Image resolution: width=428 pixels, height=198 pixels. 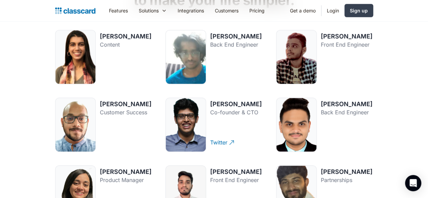 What do you see at coordinates (347, 180) in the screenshot?
I see `div: Partnerships` at bounding box center [347, 180].